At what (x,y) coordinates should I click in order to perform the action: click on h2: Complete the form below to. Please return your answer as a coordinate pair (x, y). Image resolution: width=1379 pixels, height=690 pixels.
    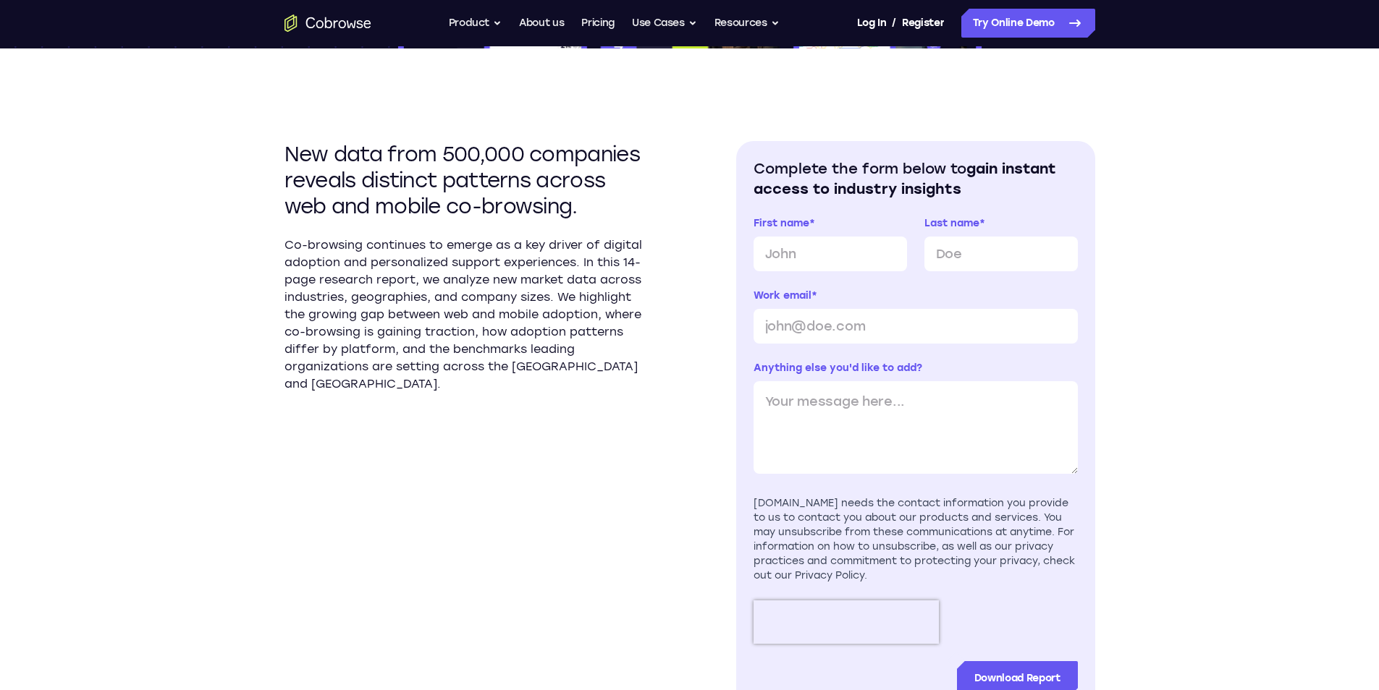
    Looking at the image, I should click on (916, 179).